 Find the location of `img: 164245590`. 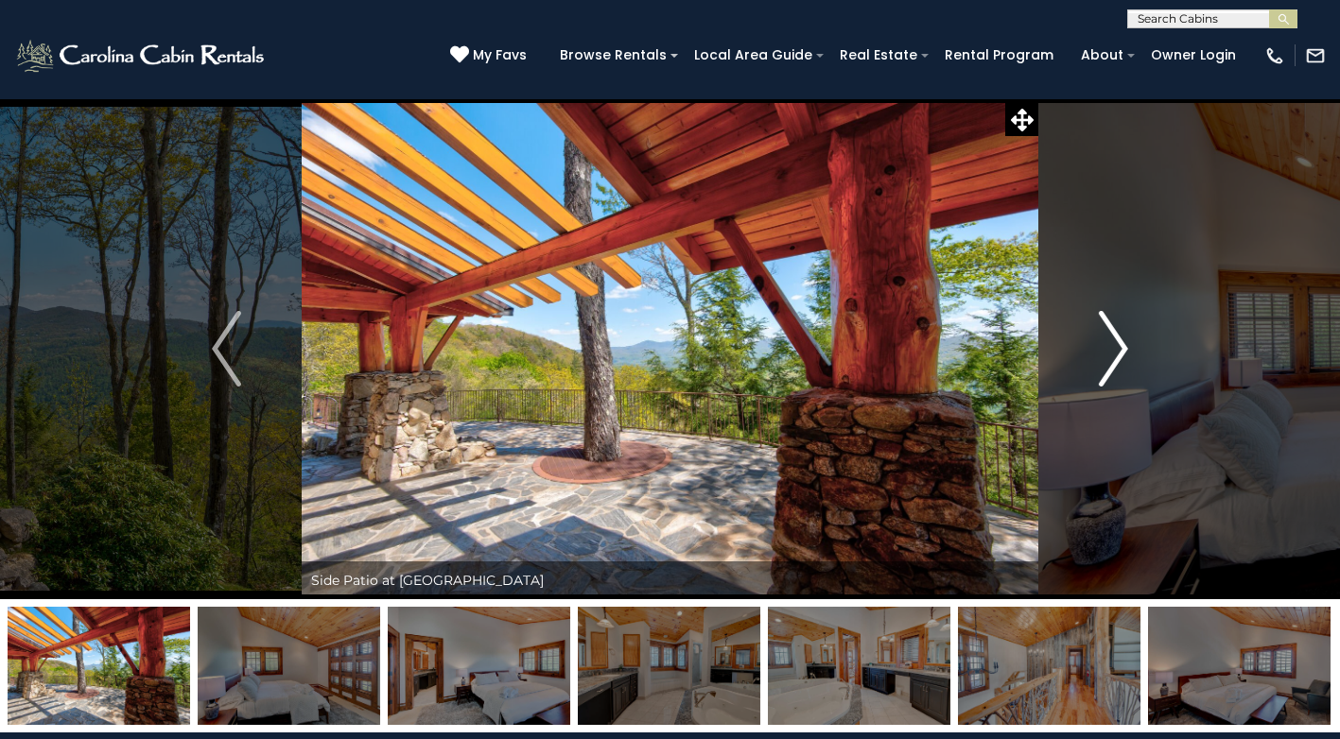

img: 164245590 is located at coordinates (1049, 666).